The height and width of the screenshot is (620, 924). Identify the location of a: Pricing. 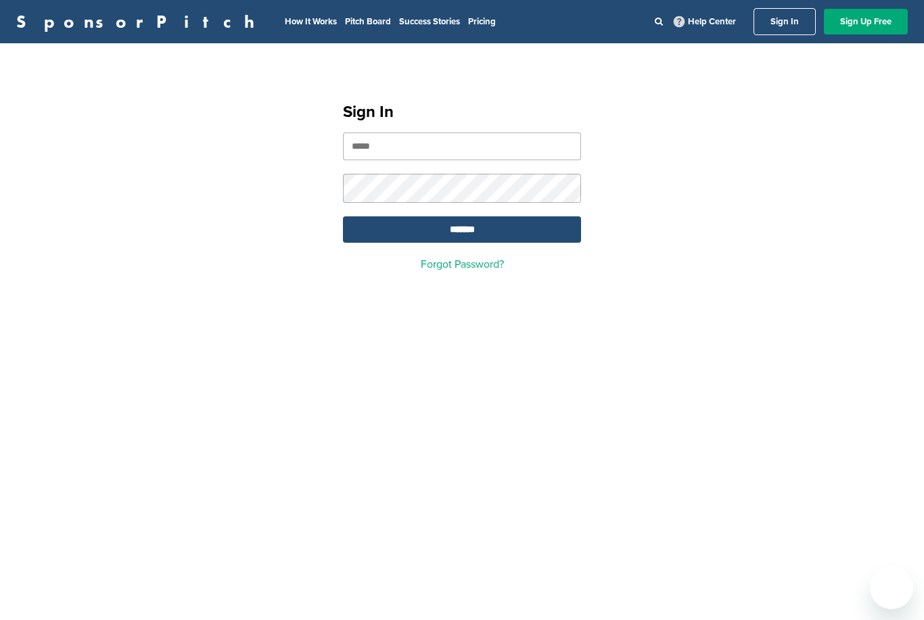
(481, 22).